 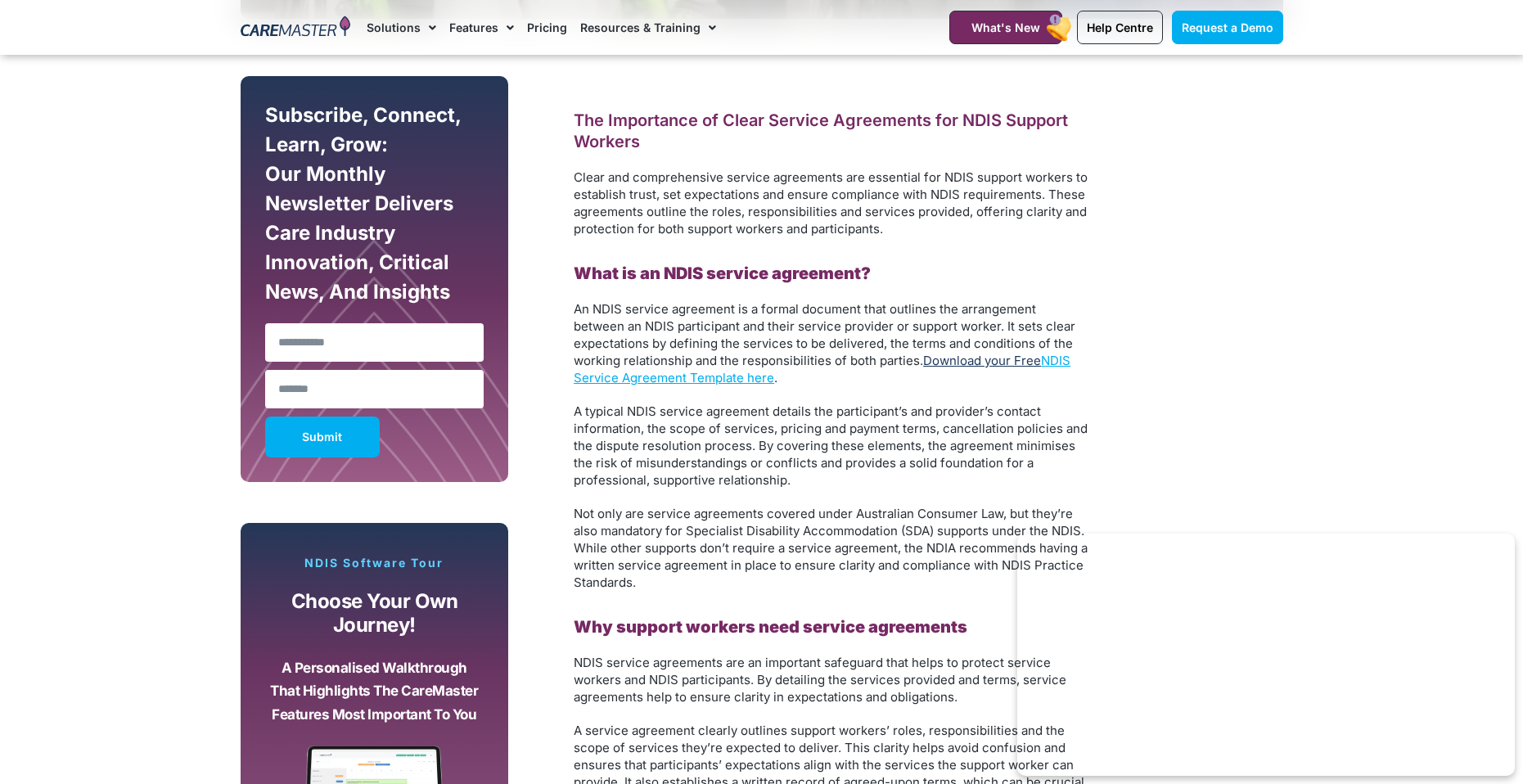 What do you see at coordinates (1120, 27) in the screenshot?
I see `span: Help Centre` at bounding box center [1120, 27].